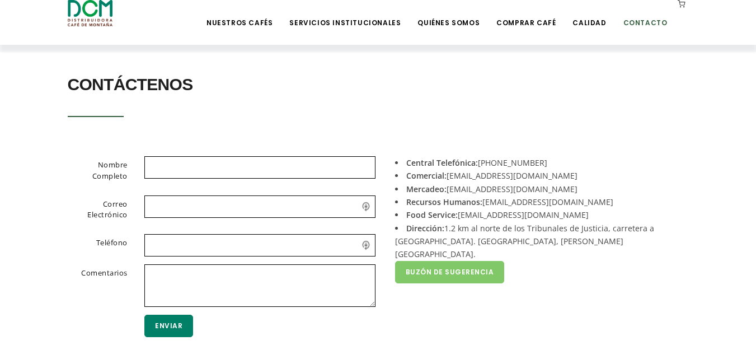  Describe the element at coordinates (426, 175) in the screenshot. I see `strong: Comercial:` at that location.